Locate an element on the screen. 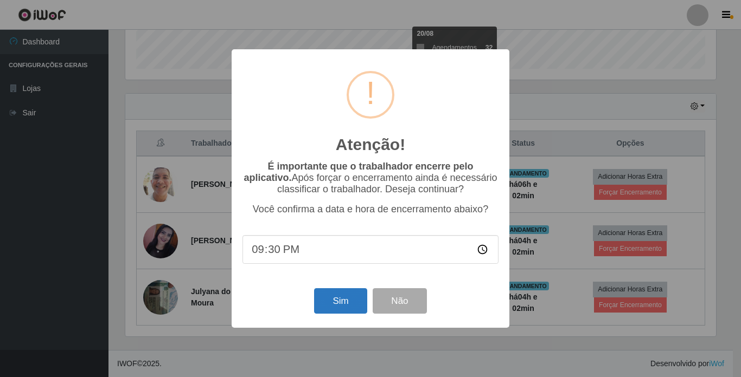 This screenshot has height=377, width=741. button: Não is located at coordinates (399, 301).